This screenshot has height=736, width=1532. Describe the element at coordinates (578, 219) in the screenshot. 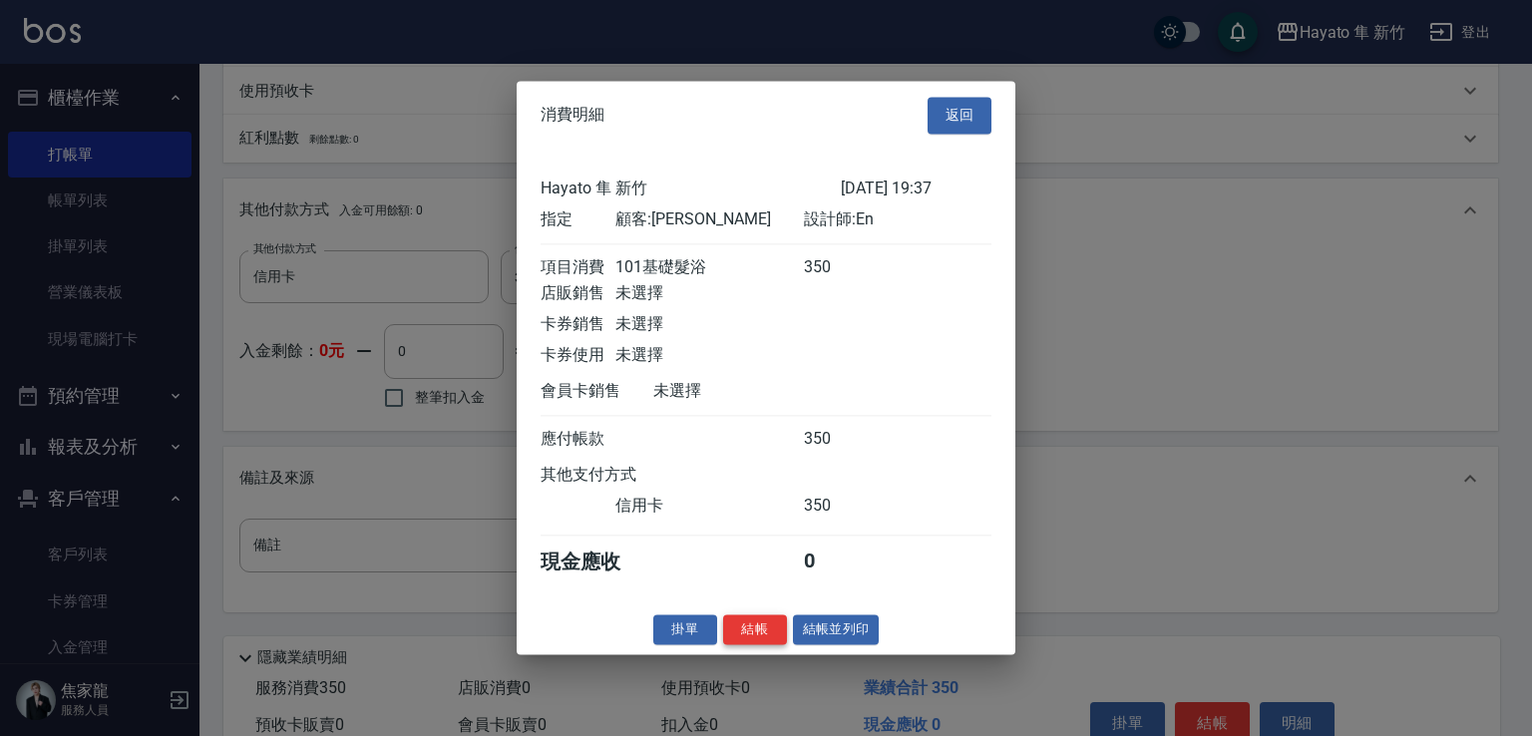

I see `div: 指定` at that location.